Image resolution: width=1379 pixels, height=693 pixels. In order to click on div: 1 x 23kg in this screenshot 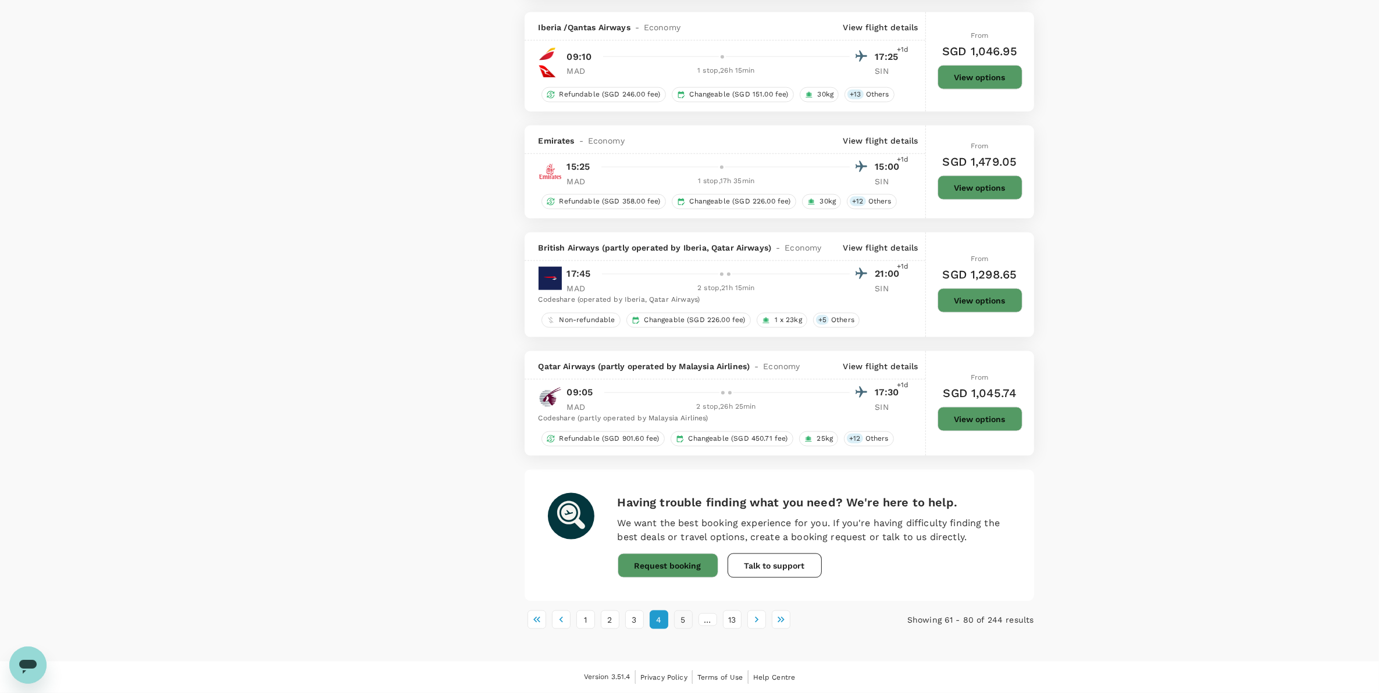, I will do `click(782, 320)`.